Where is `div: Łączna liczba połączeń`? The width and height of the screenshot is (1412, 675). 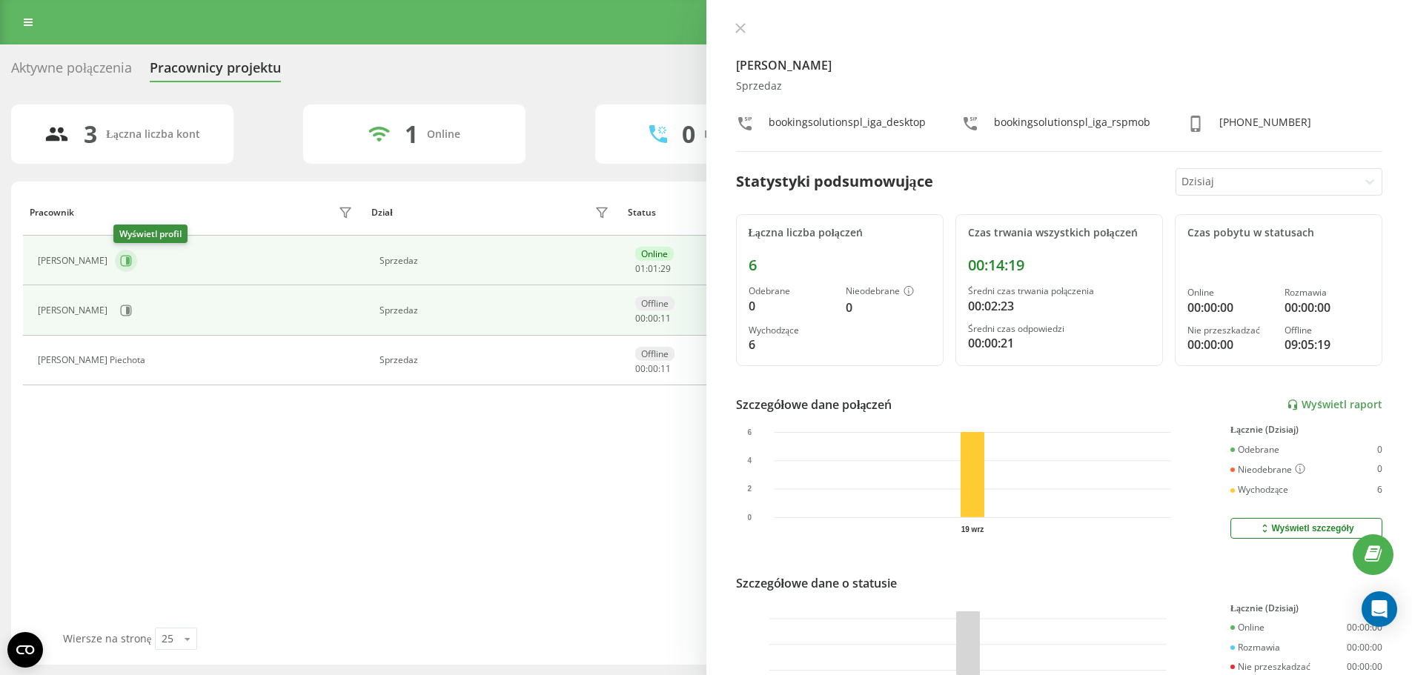 div: Łączna liczba połączeń is located at coordinates (840, 233).